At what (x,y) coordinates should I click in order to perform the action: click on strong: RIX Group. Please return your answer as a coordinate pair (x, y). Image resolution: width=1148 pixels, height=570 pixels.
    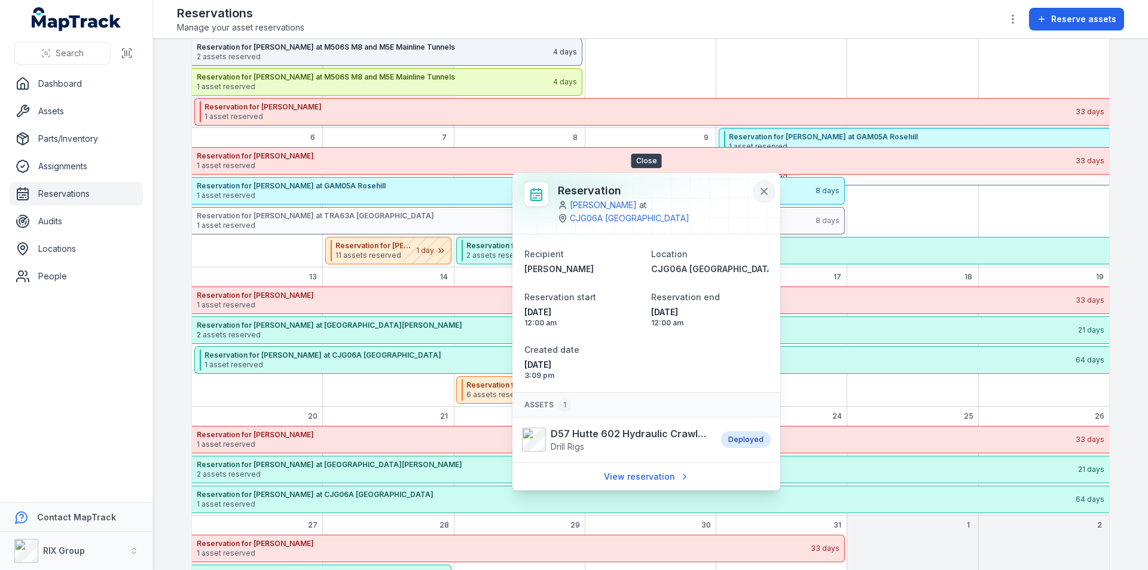
    Looking at the image, I should click on (64, 550).